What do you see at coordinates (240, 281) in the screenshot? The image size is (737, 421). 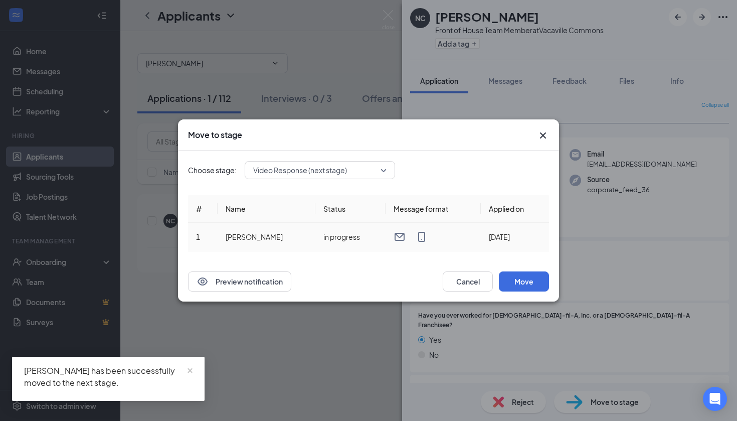 I see `button: EyePreview notification` at bounding box center [240, 281].